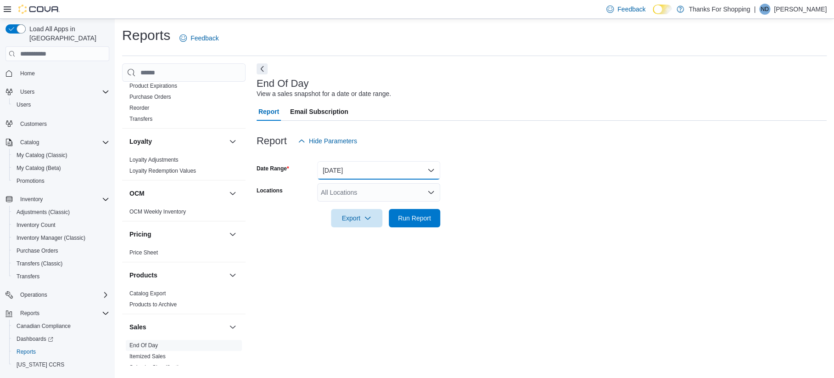 The height and width of the screenshot is (378, 834). Describe the element at coordinates (153, 304) in the screenshot. I see `span: Products to Archive` at that location.